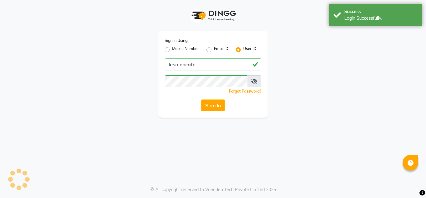 The width and height of the screenshot is (426, 198). What do you see at coordinates (245, 91) in the screenshot?
I see `a: Forgot Password?` at bounding box center [245, 91].